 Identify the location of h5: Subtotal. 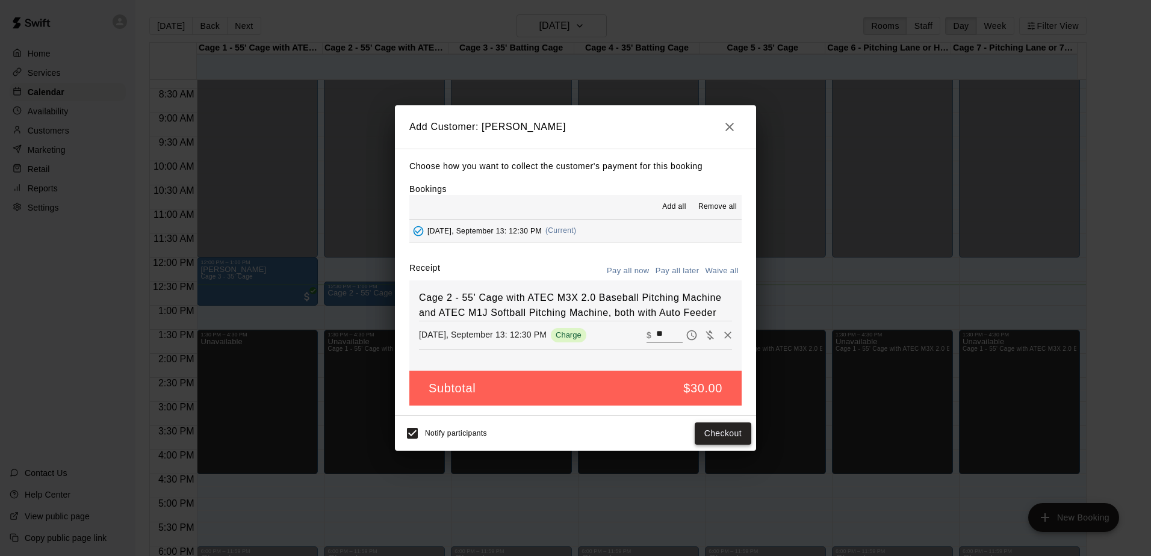
(452, 388).